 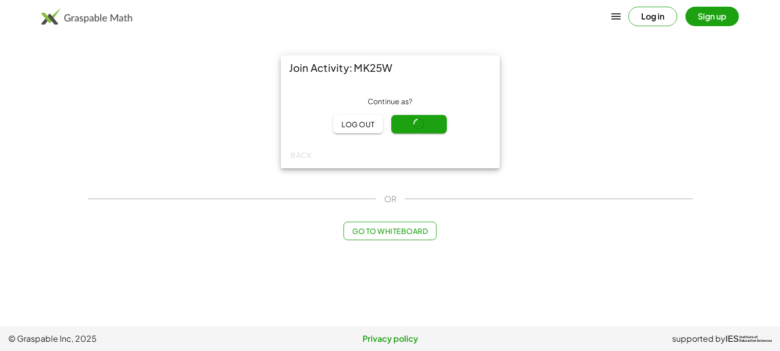 I want to click on a: Privacy policy, so click(x=390, y=339).